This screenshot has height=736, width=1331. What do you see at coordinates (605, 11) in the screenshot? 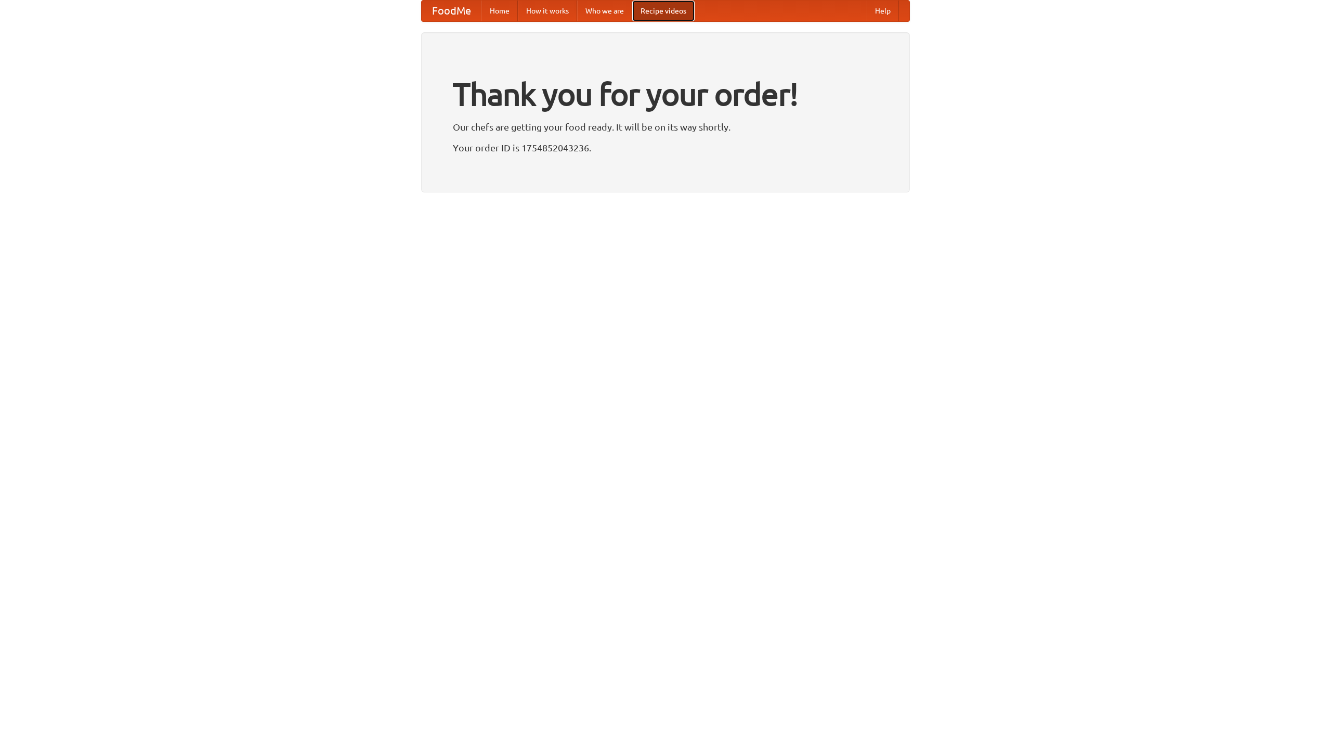
I see `a: Who we are` at bounding box center [605, 11].